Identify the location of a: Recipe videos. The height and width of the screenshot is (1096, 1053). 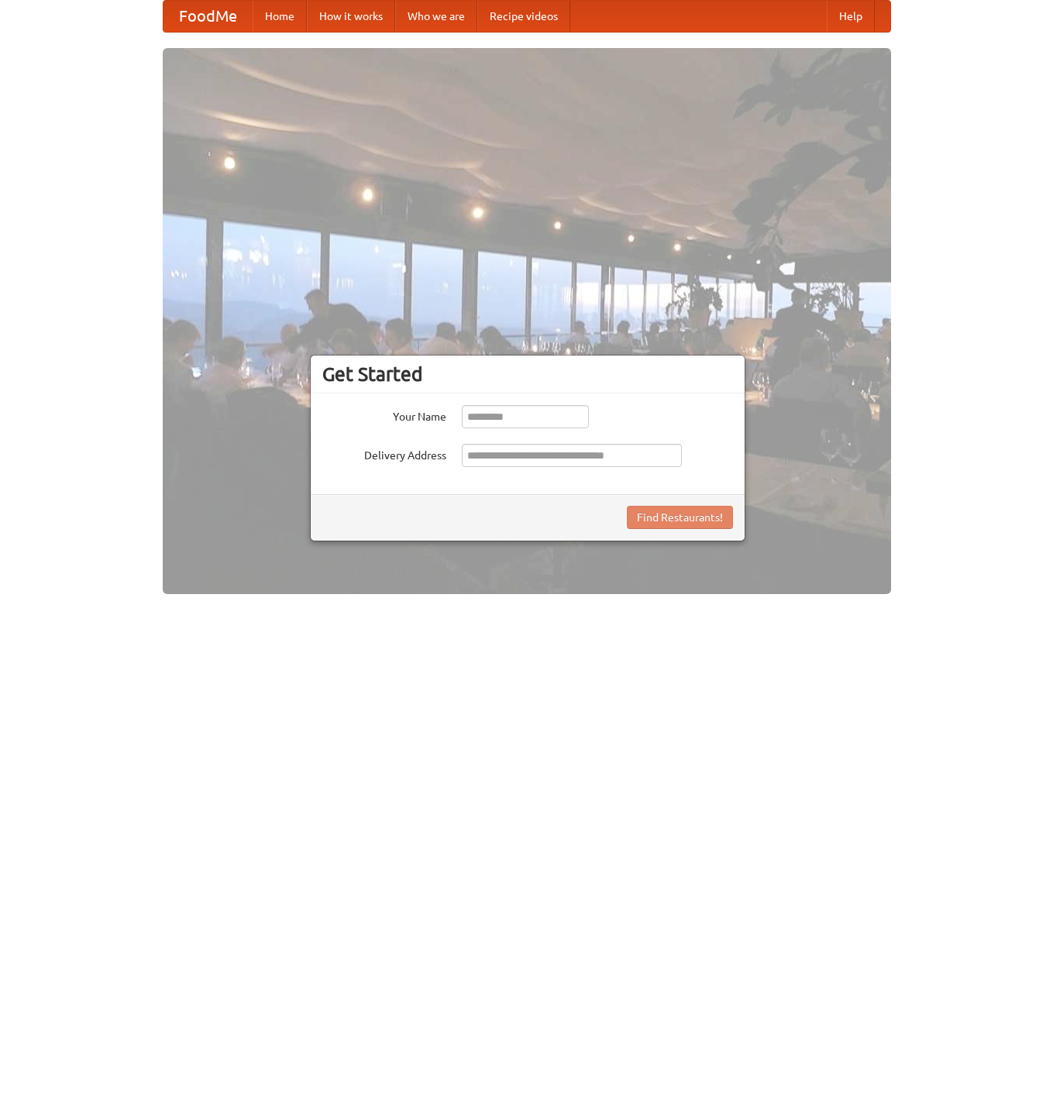
(524, 16).